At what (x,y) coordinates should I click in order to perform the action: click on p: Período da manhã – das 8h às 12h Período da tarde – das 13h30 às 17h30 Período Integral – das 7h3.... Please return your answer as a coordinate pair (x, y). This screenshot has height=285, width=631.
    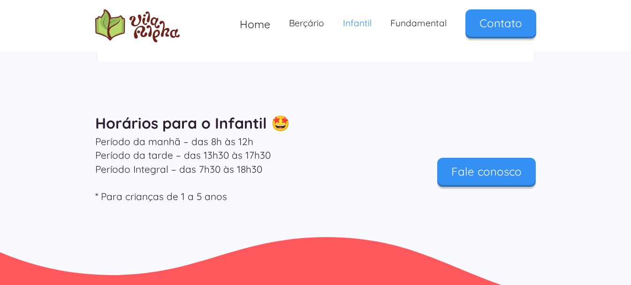
    Looking at the image, I should click on (241, 169).